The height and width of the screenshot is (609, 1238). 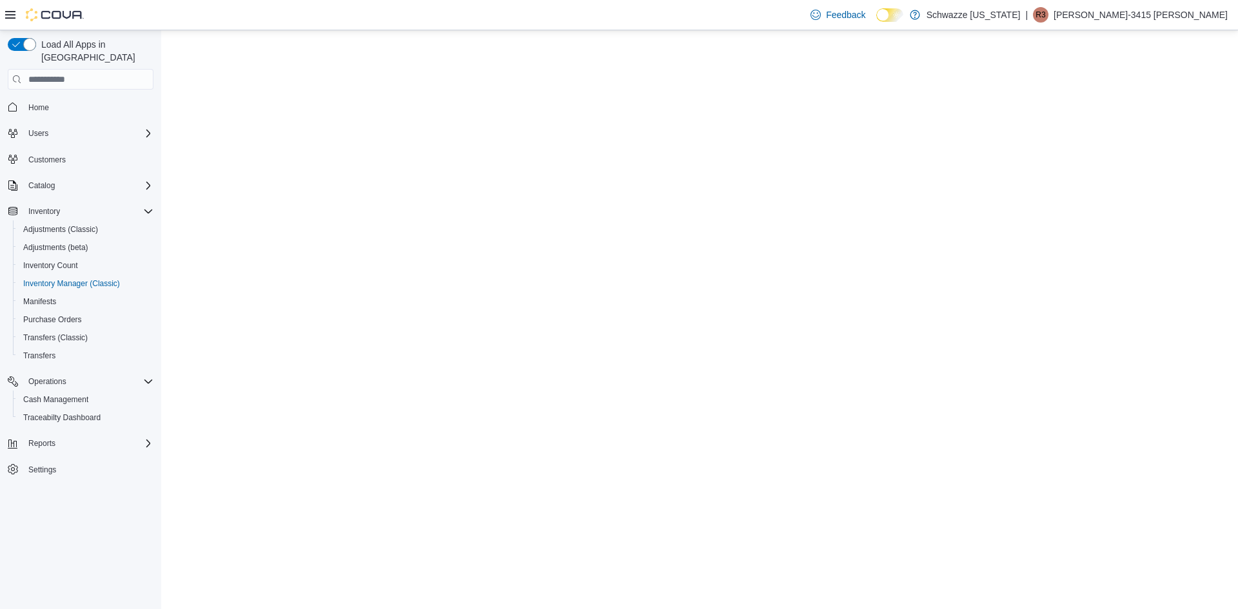 What do you see at coordinates (55, 248) in the screenshot?
I see `a: Adjustments (beta)` at bounding box center [55, 248].